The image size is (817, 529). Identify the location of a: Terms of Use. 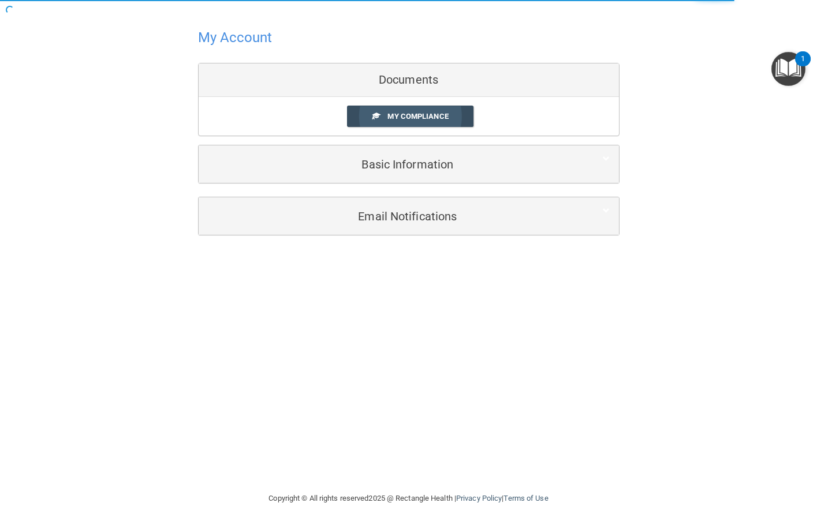
(525, 498).